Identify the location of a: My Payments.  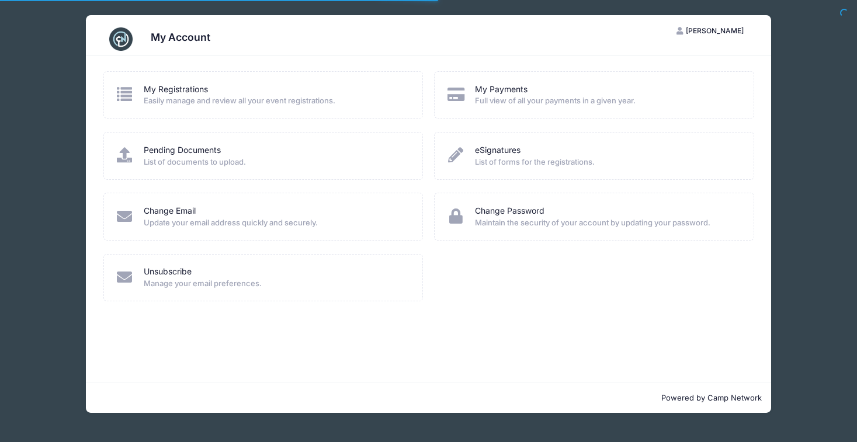
(501, 89).